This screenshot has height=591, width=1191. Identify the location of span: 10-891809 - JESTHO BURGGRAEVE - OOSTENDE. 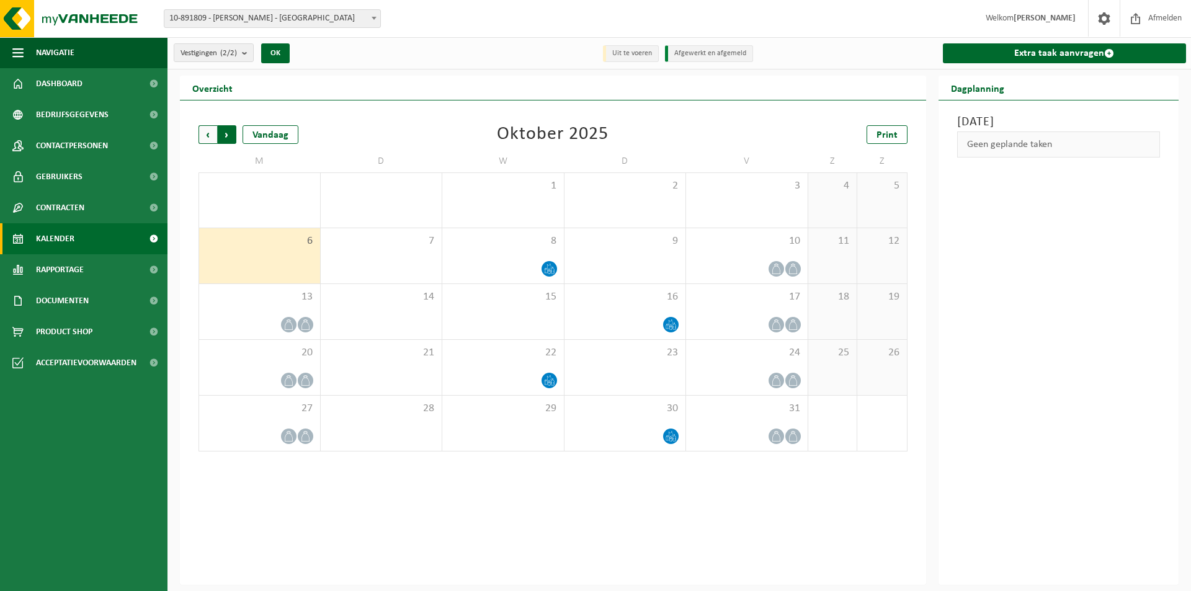
(272, 19).